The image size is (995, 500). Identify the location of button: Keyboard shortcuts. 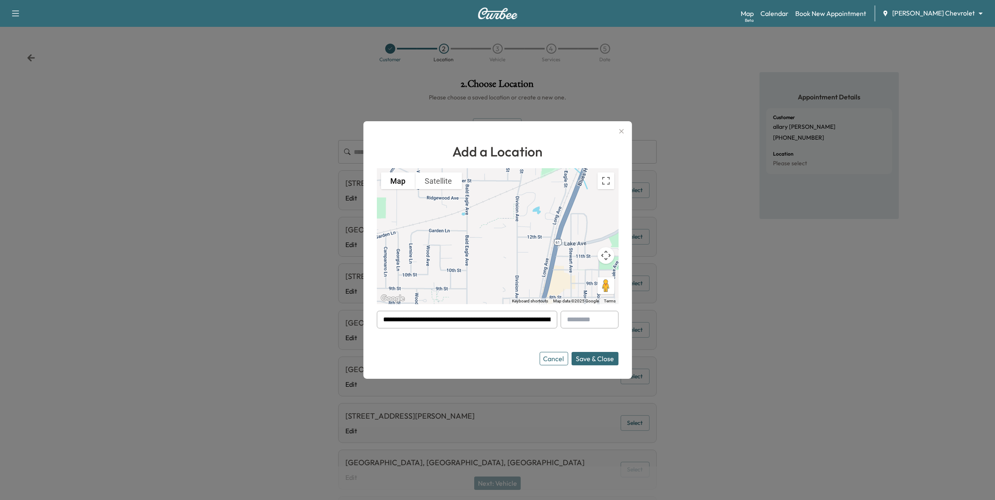
(530, 301).